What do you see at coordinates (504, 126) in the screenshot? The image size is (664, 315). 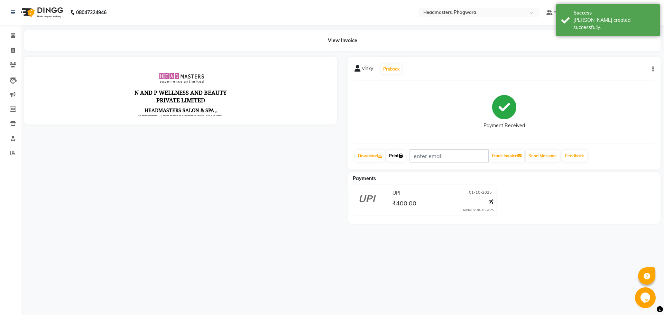 I see `div: Payment Received` at bounding box center [504, 126].